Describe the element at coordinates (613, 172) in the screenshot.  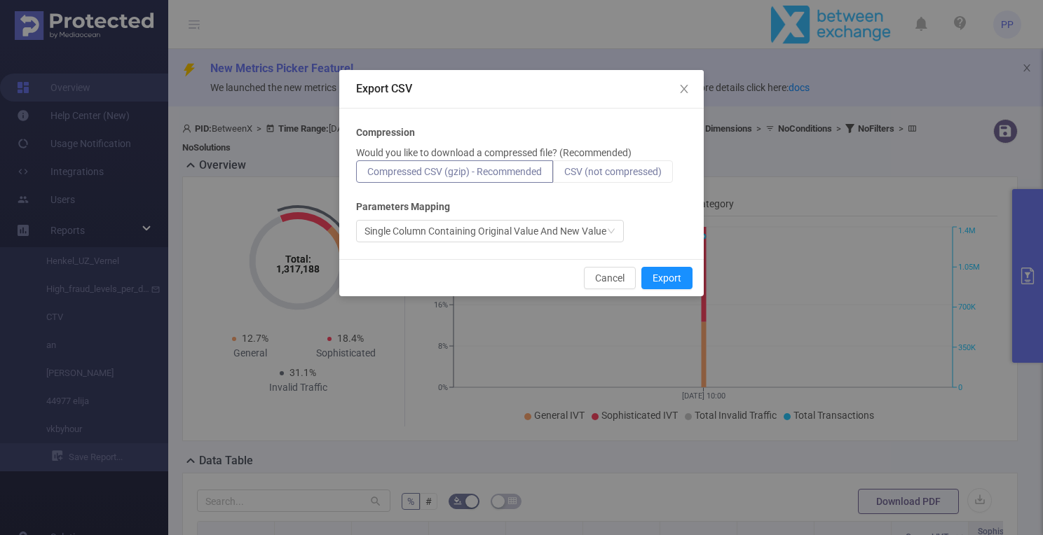
I see `span: CSV (not compressed)` at that location.